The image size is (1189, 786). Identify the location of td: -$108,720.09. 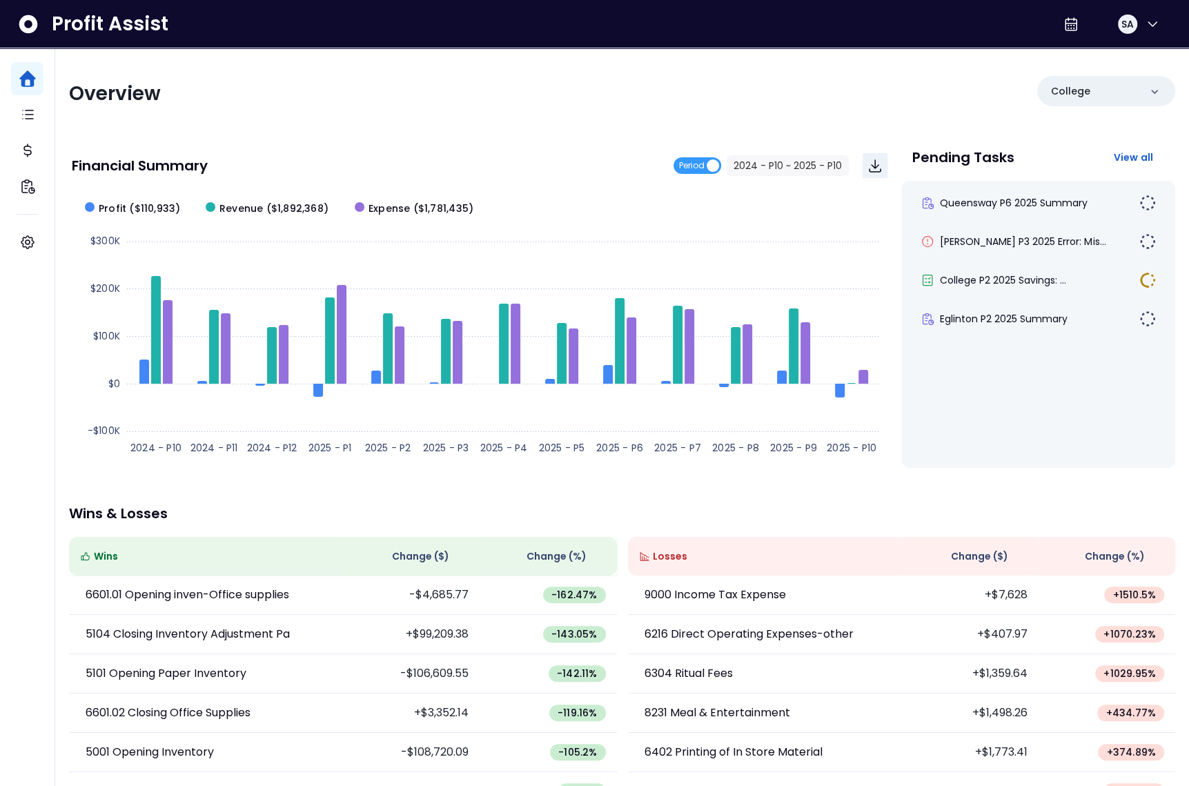
(411, 752).